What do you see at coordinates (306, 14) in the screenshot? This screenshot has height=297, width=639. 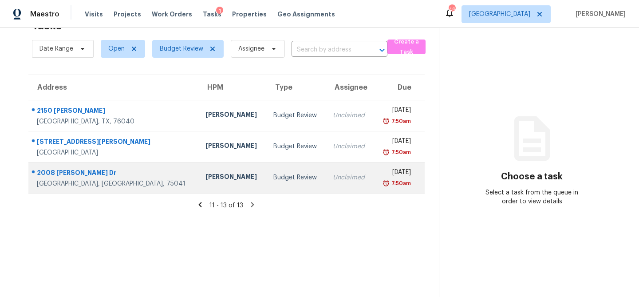 I see `span: Geo Assignments` at bounding box center [306, 14].